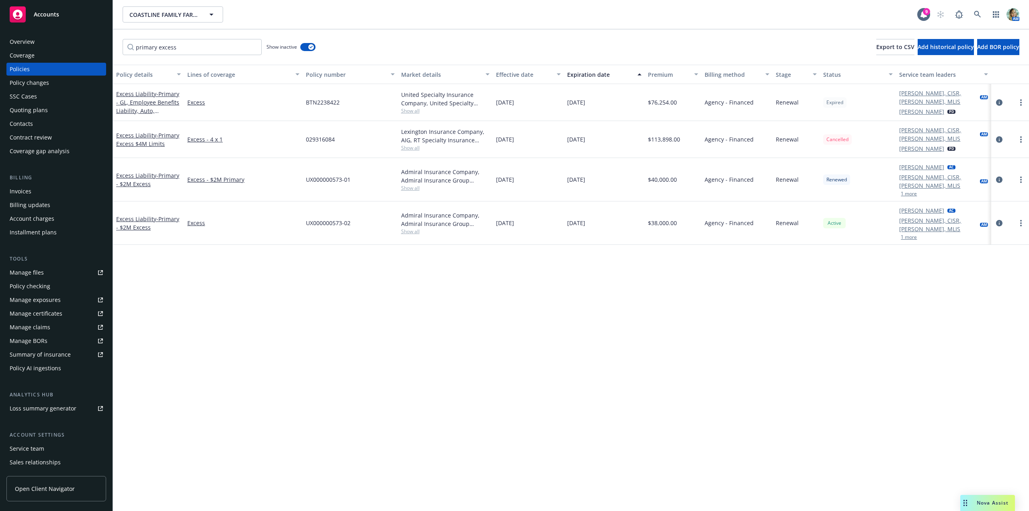 The image size is (1029, 511). Describe the element at coordinates (56, 341) in the screenshot. I see `a: Manage BORs` at that location.